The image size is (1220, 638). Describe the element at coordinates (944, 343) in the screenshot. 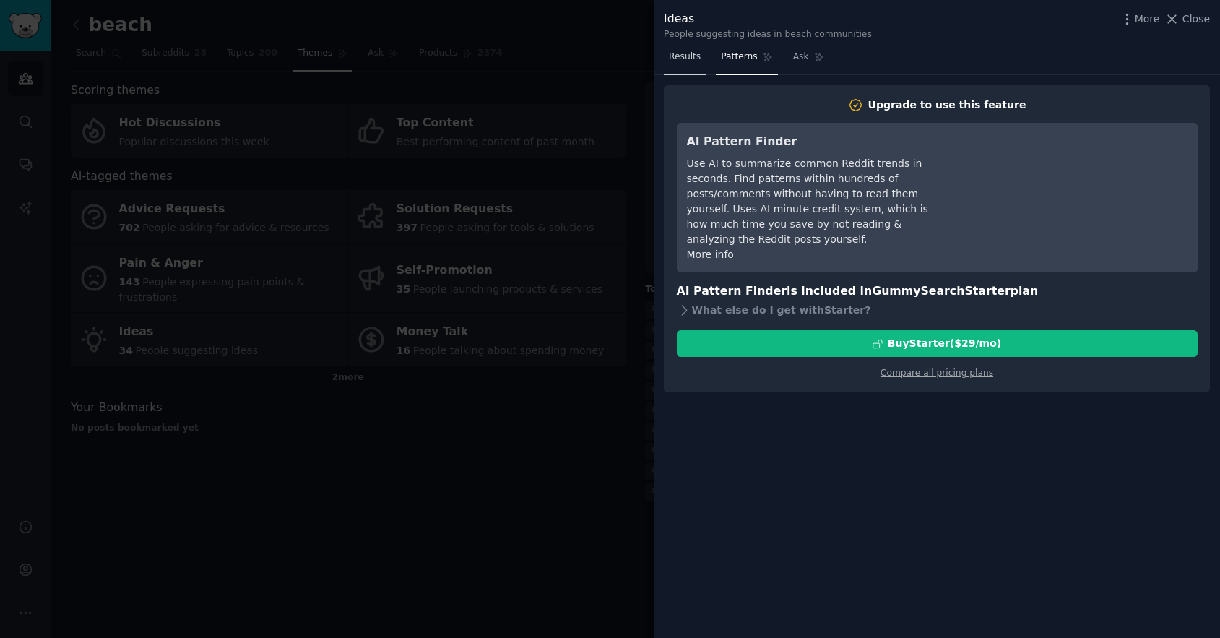

I see `div: Buy Starter ($ 29 /mo )` at that location.